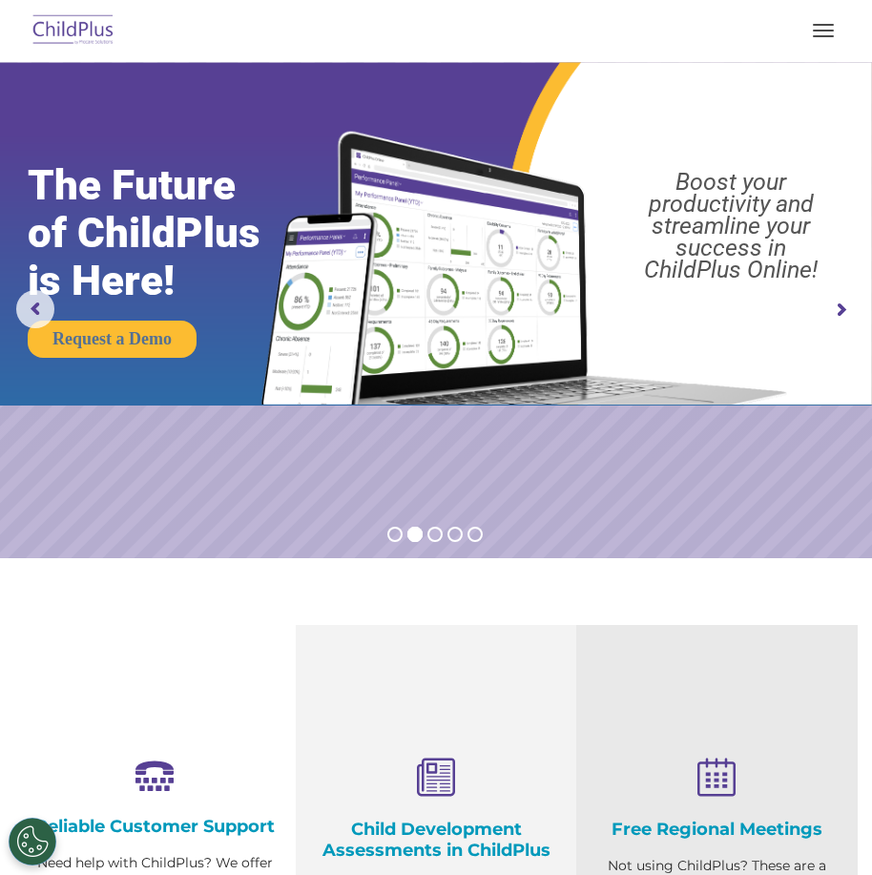 Image resolution: width=872 pixels, height=875 pixels. Describe the element at coordinates (436, 840) in the screenshot. I see `h4: Child Development Assessments in ChildPlus` at that location.